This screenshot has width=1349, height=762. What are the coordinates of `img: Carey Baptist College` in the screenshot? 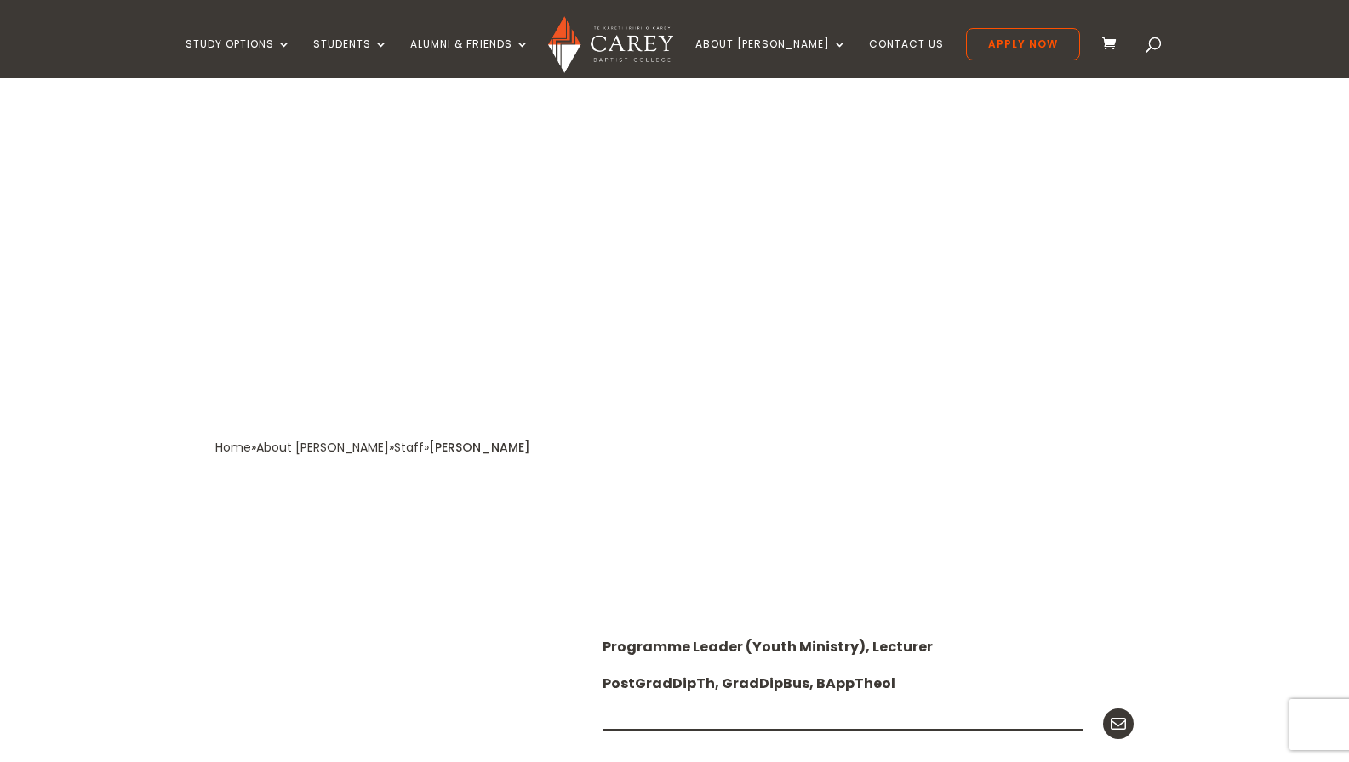 It's located at (610, 44).